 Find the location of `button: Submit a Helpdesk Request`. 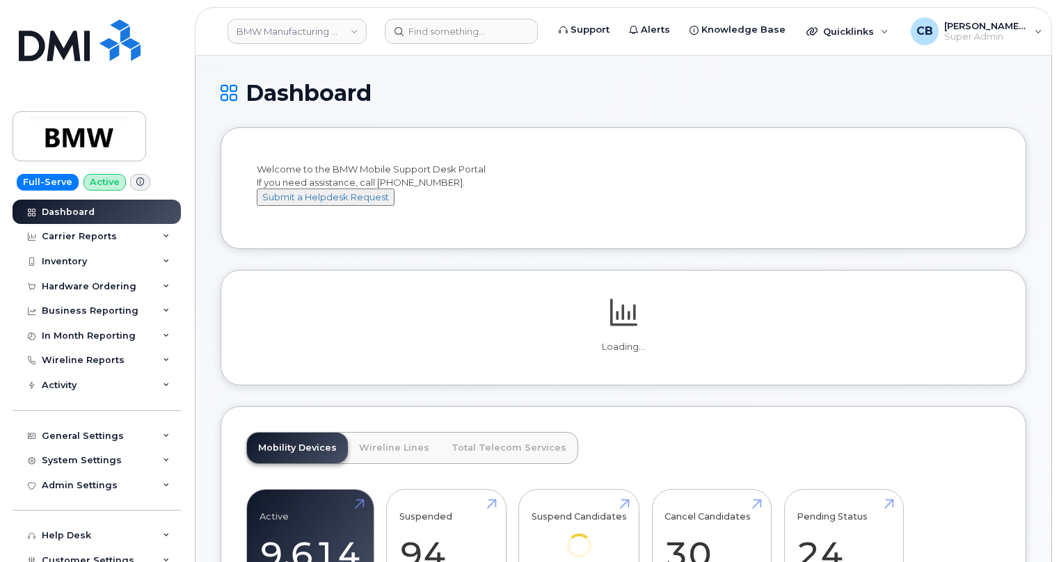

button: Submit a Helpdesk Request is located at coordinates (326, 197).